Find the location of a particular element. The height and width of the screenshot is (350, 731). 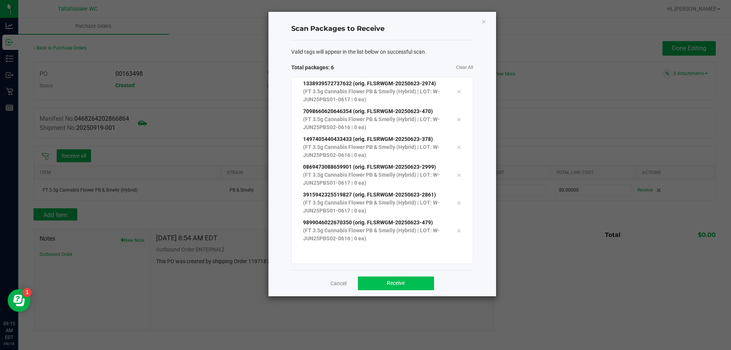

span: 9899046022670350 (orig. FLSRWGM-20250623-479) is located at coordinates (368, 222).